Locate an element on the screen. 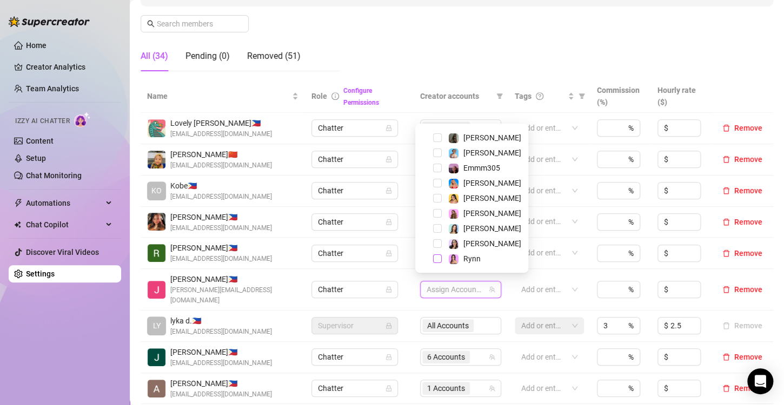  a: Discover Viral Videos is located at coordinates (62, 252).